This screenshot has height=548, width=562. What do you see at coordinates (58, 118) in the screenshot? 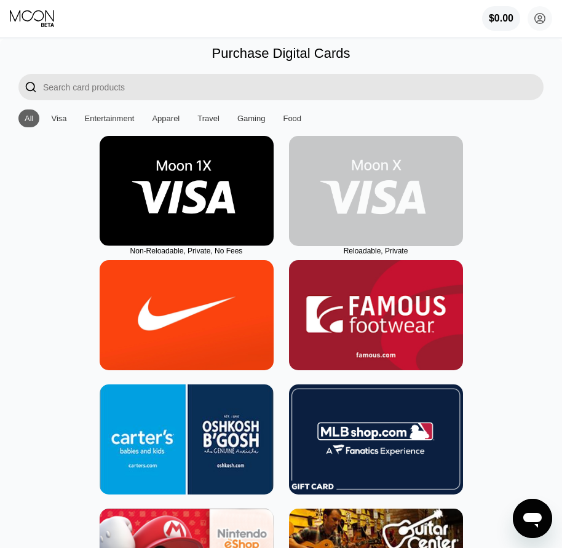
I see `div: Visa` at bounding box center [58, 118].